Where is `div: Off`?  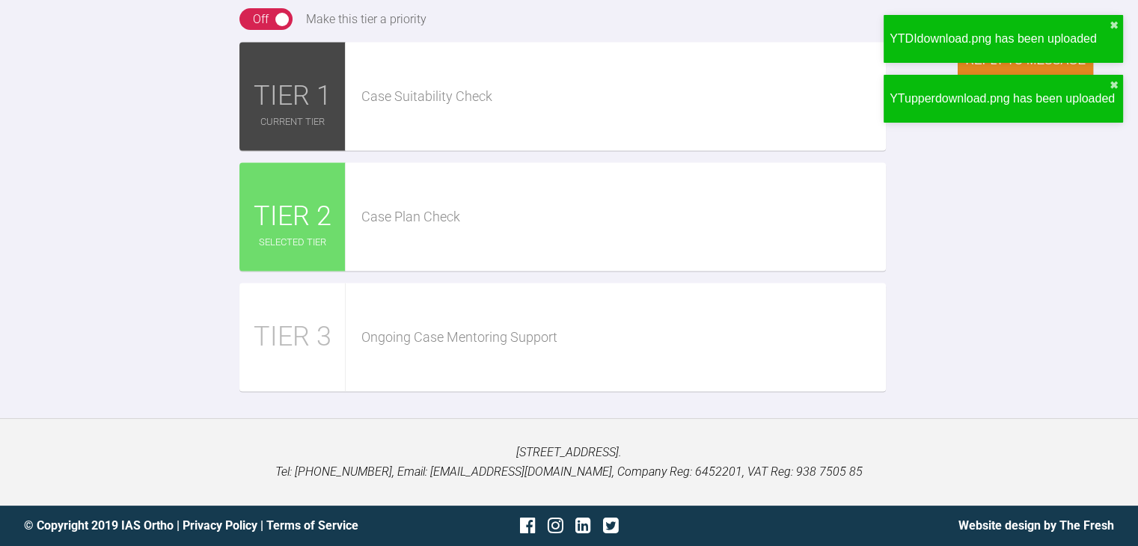
div: Off is located at coordinates (260, 19).